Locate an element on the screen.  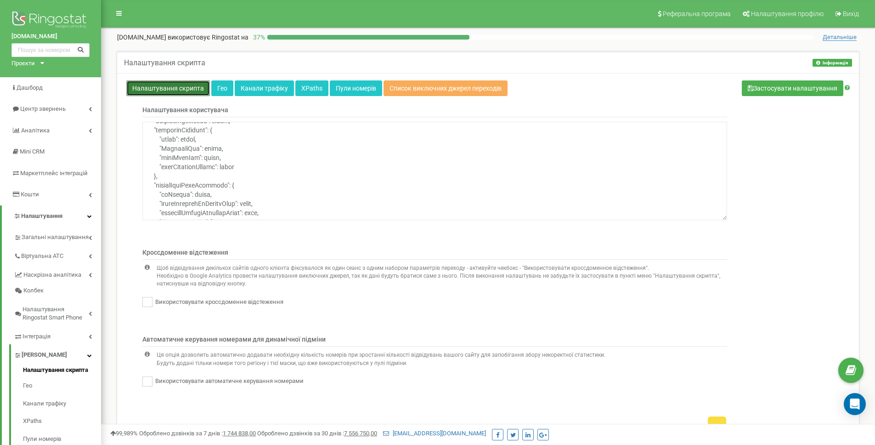
div: Open Intercom Messenger is located at coordinates (855, 404).